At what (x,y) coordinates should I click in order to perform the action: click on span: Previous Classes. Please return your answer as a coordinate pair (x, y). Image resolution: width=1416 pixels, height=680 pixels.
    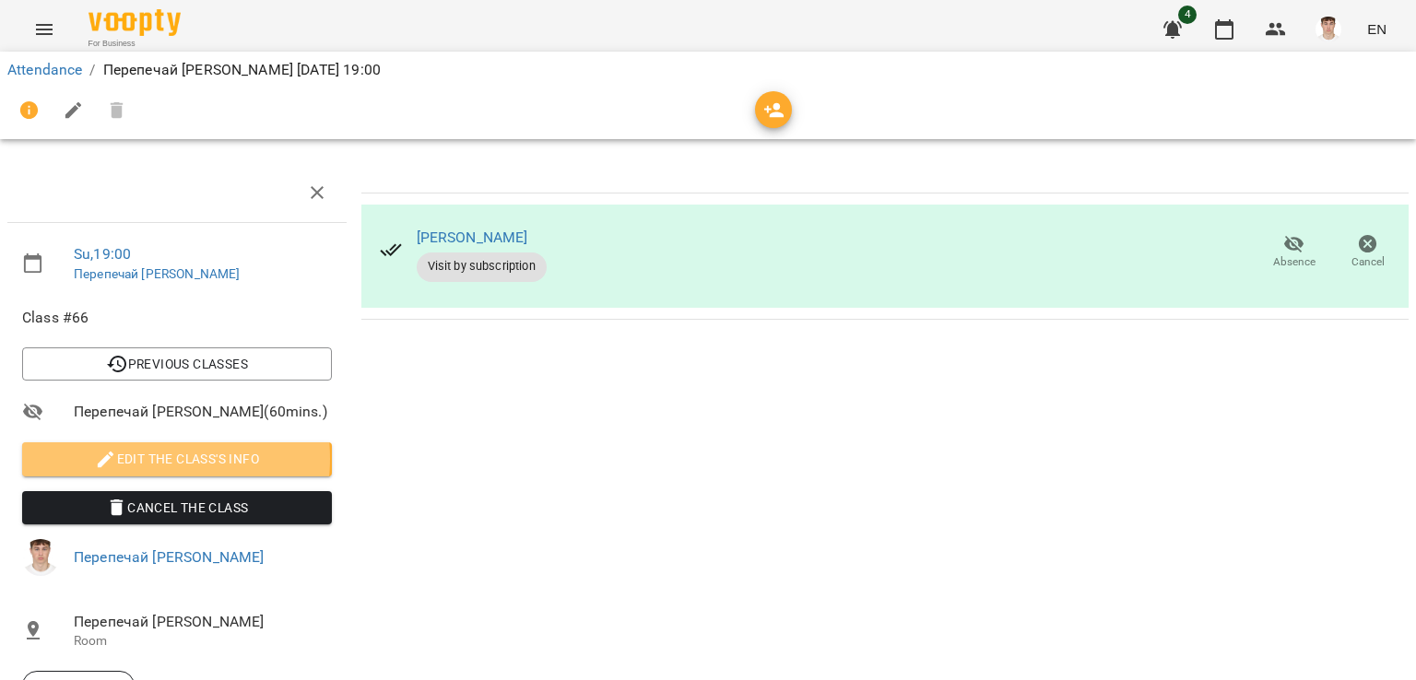
    Looking at the image, I should click on (177, 364).